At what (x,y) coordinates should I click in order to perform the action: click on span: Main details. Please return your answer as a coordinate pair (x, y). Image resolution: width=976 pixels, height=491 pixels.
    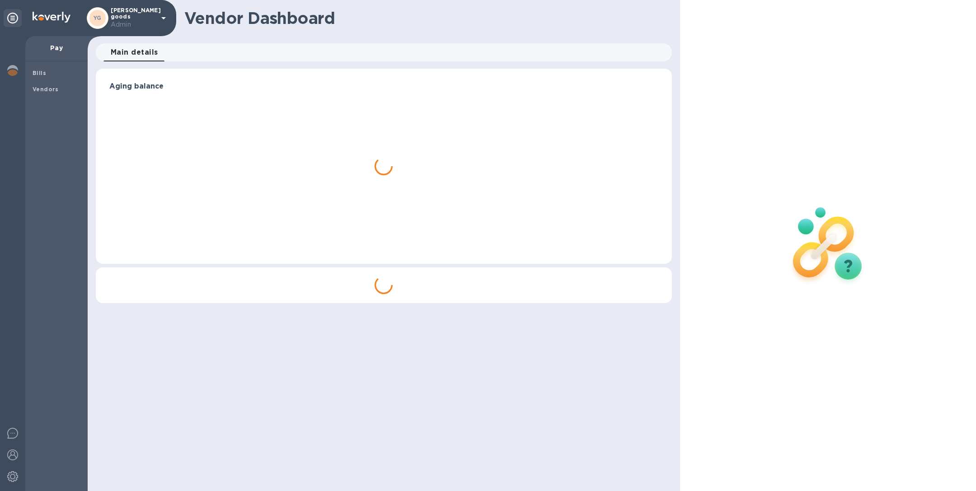
    Looking at the image, I should click on (134, 52).